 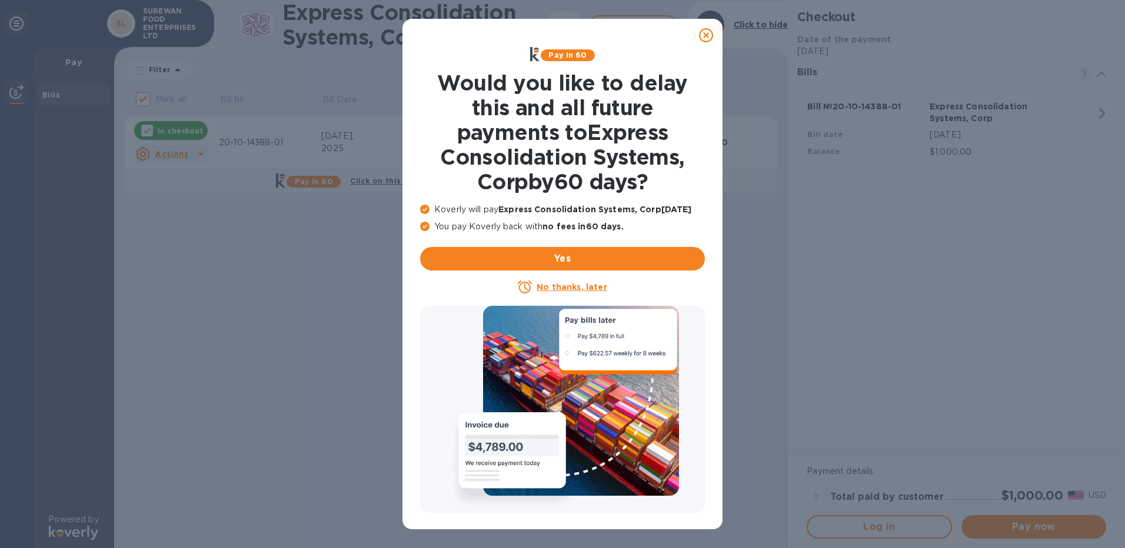 I want to click on span: Yes, so click(x=562, y=259).